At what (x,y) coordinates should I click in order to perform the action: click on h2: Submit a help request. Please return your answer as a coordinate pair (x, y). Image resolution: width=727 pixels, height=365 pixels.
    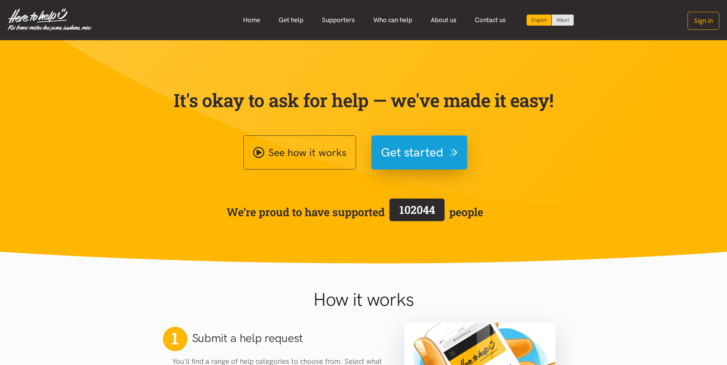
    Looking at the image, I should click on (247, 339).